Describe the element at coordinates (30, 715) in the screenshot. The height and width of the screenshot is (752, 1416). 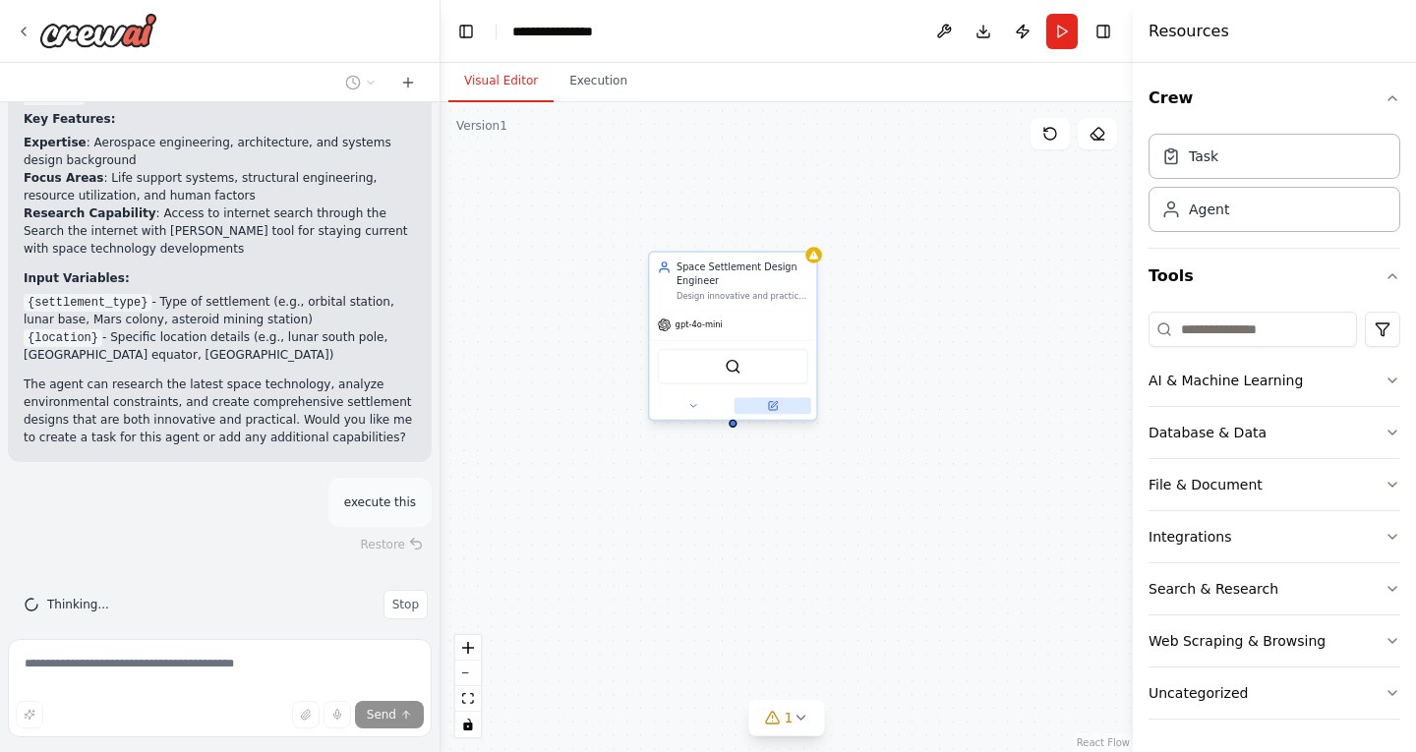
I see `button: Improve this prompt` at that location.